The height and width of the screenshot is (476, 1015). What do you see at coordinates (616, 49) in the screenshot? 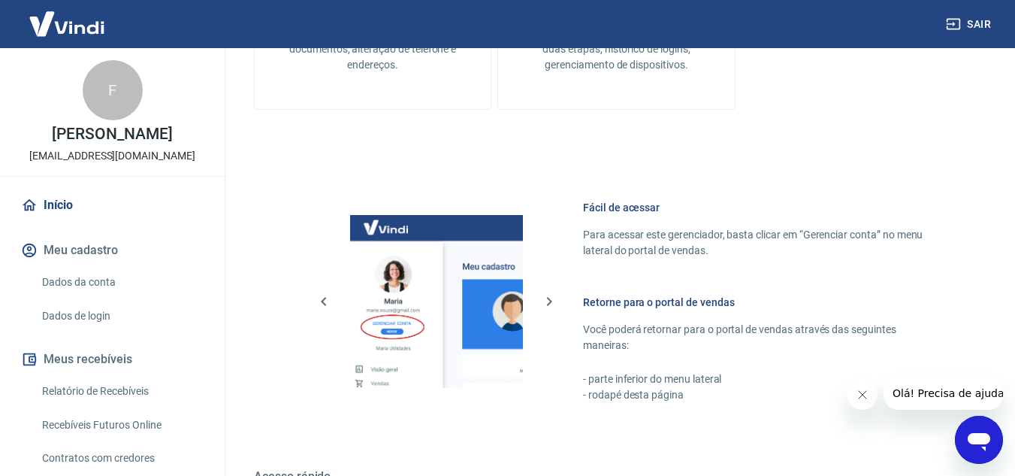
I see `p: Alteração de senha, autenticação em duas etapas, histórico de logins, gerenciamento de dispositivos.` at bounding box center [616, 49].